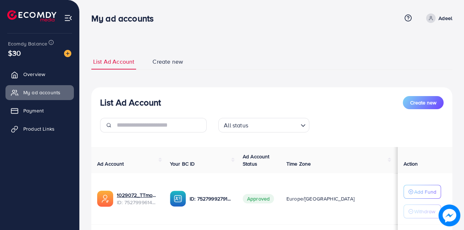 This screenshot has height=230, width=464. Describe the element at coordinates (264, 125) in the screenshot. I see `div: Search for option` at that location.